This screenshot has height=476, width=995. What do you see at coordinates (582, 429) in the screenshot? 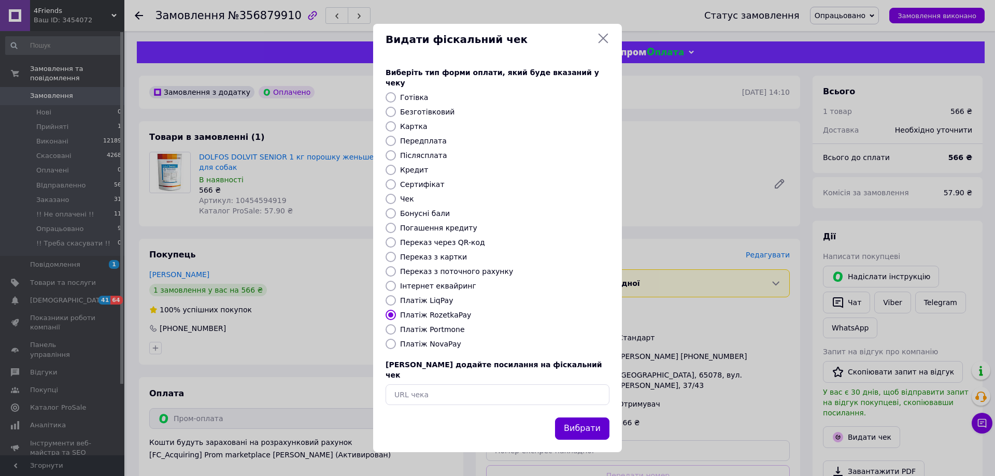
I see `button: Вибрати` at bounding box center [582, 429].